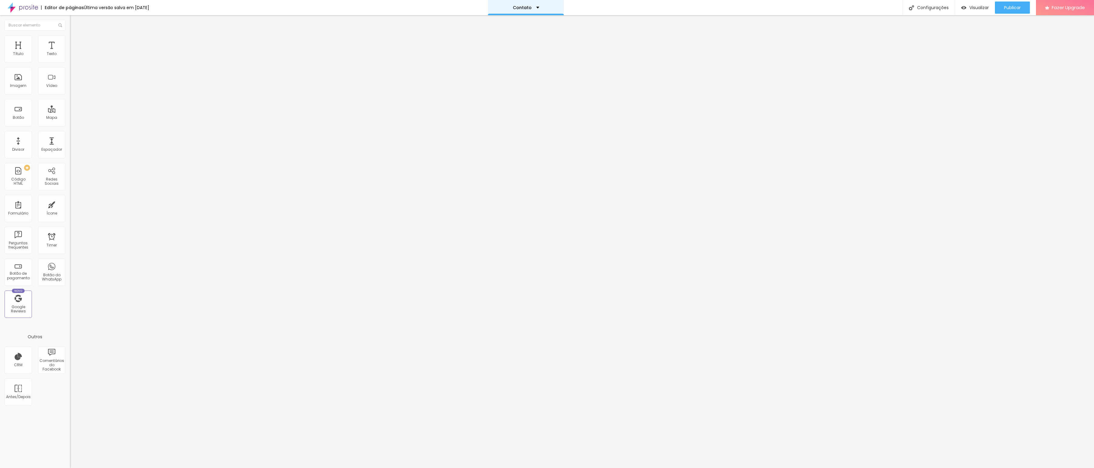  I want to click on div: Código HTML, so click(18, 181).